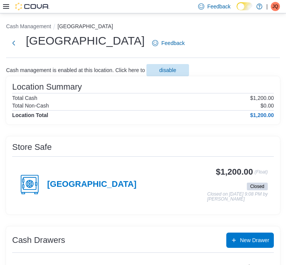 The image size is (286, 265). Describe the element at coordinates (30, 115) in the screenshot. I see `h4: Location Total` at that location.